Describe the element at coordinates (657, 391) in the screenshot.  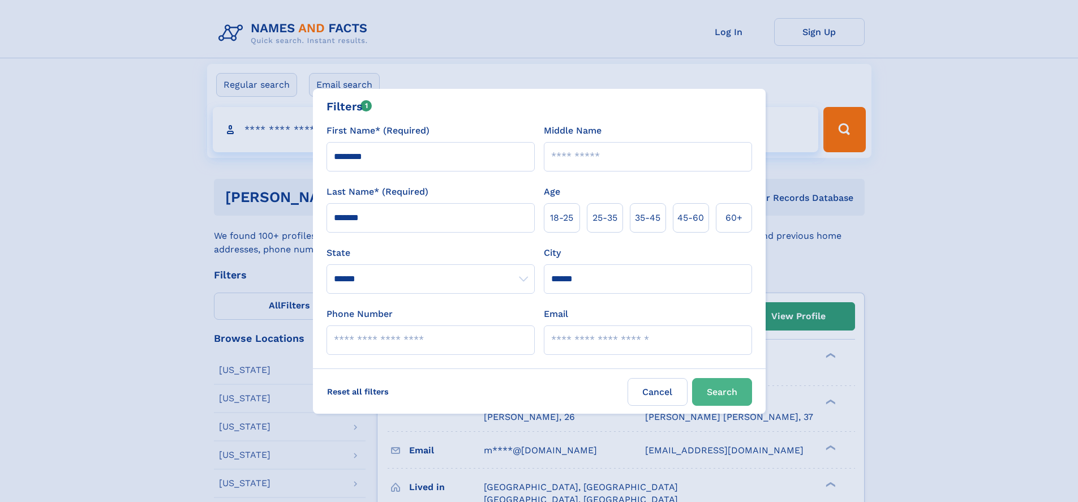
I see `label: Cancel` at that location.